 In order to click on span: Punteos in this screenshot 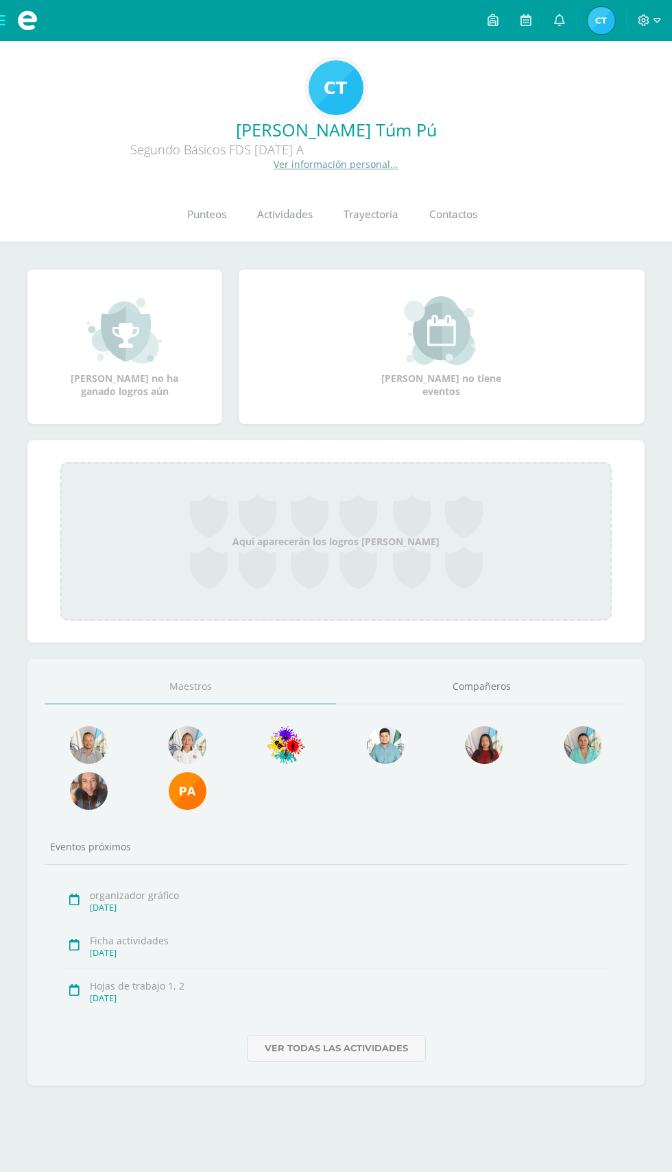, I will do `click(206, 214)`.